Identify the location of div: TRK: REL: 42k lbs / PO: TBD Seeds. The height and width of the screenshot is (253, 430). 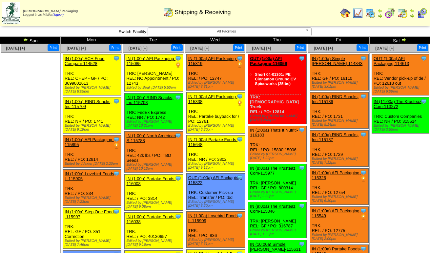
(154, 152).